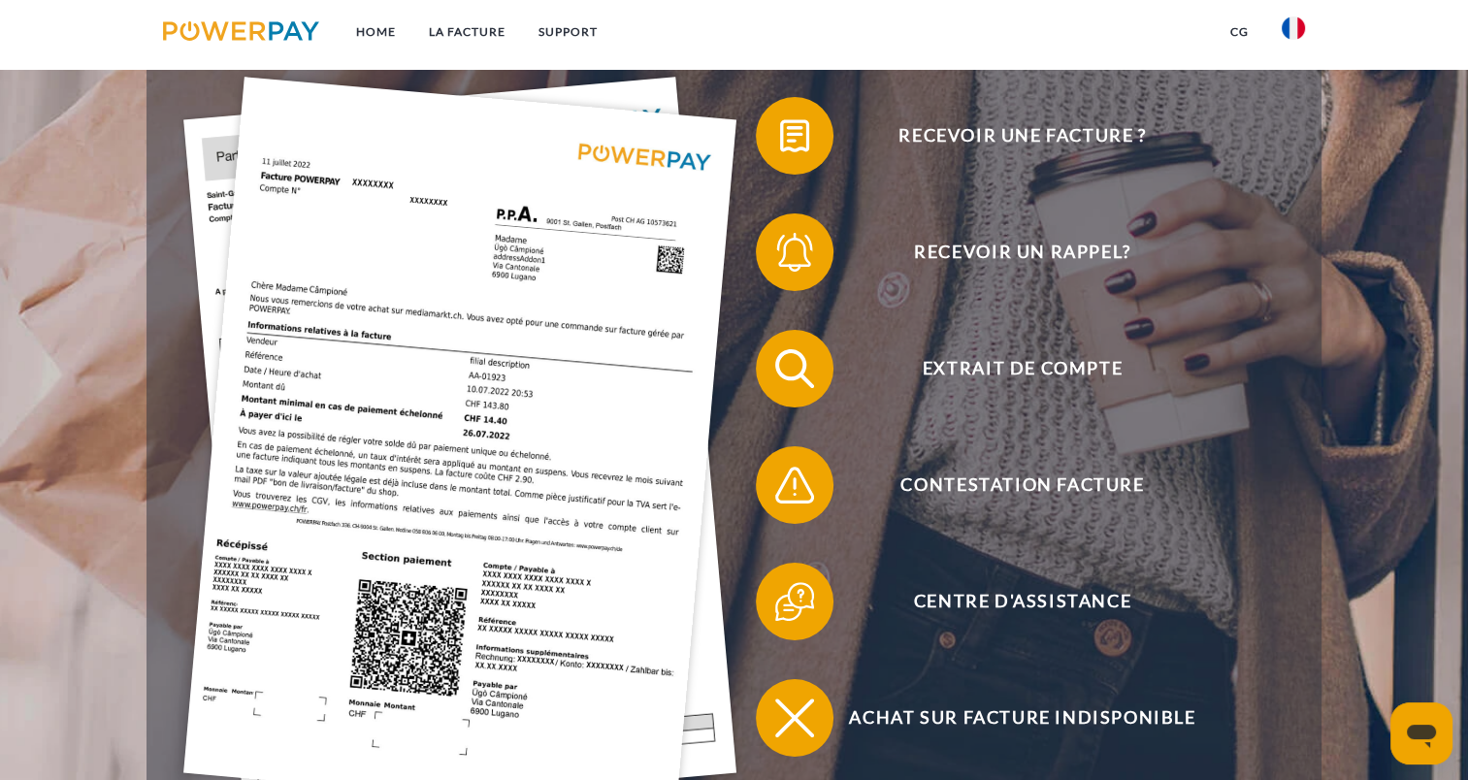  I want to click on img: qb_close.svg, so click(795, 718).